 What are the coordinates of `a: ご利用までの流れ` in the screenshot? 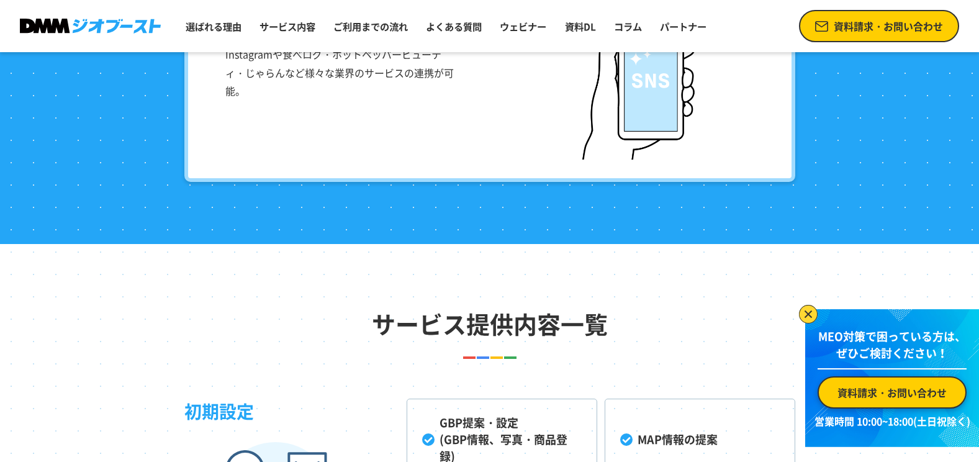 It's located at (371, 26).